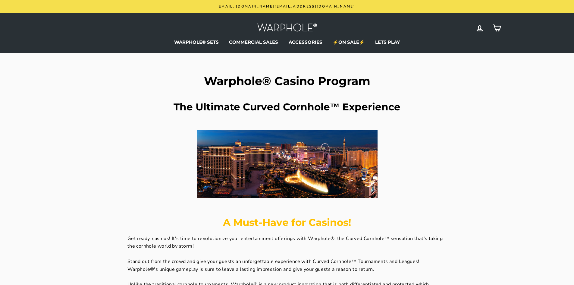  What do you see at coordinates (287, 28) in the screenshot?
I see `img: Warphole` at bounding box center [287, 28].